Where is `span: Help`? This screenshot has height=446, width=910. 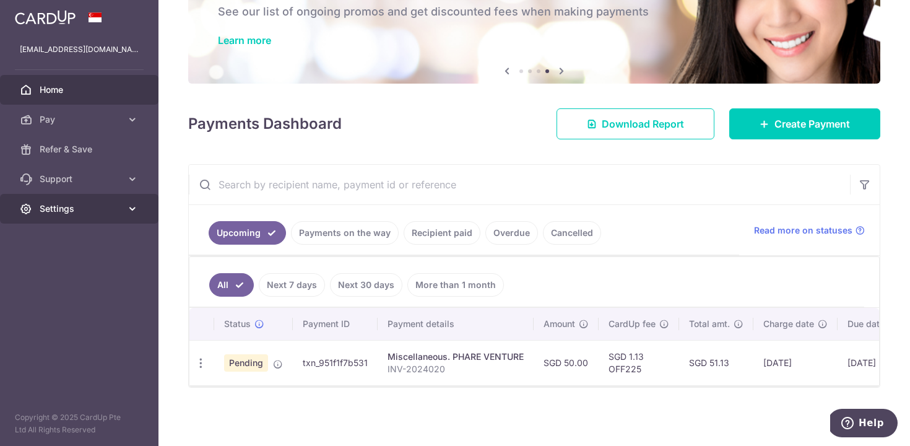 span: Help is located at coordinates (41, 14).